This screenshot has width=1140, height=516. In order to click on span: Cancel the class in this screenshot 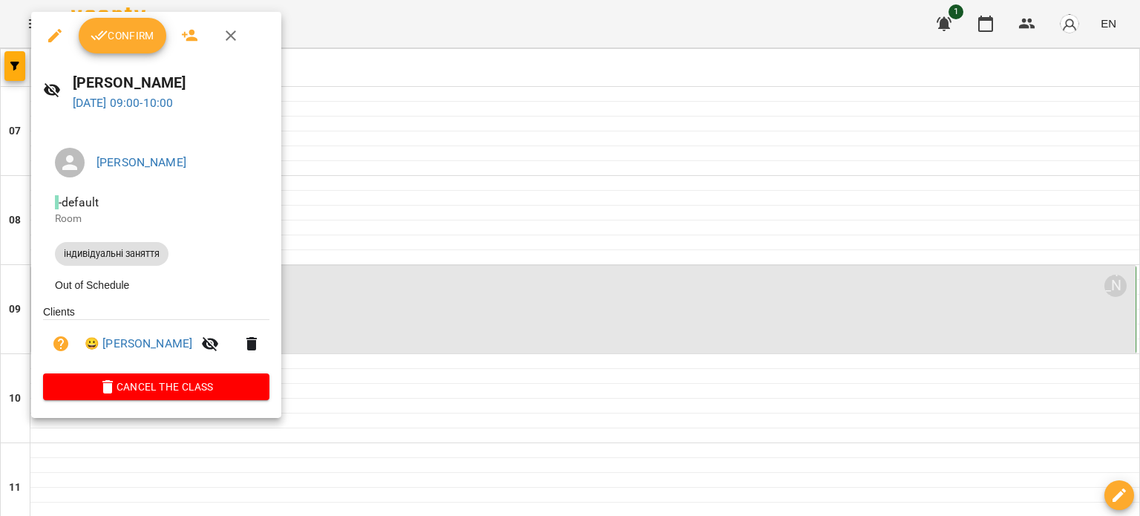, I will do `click(156, 387)`.